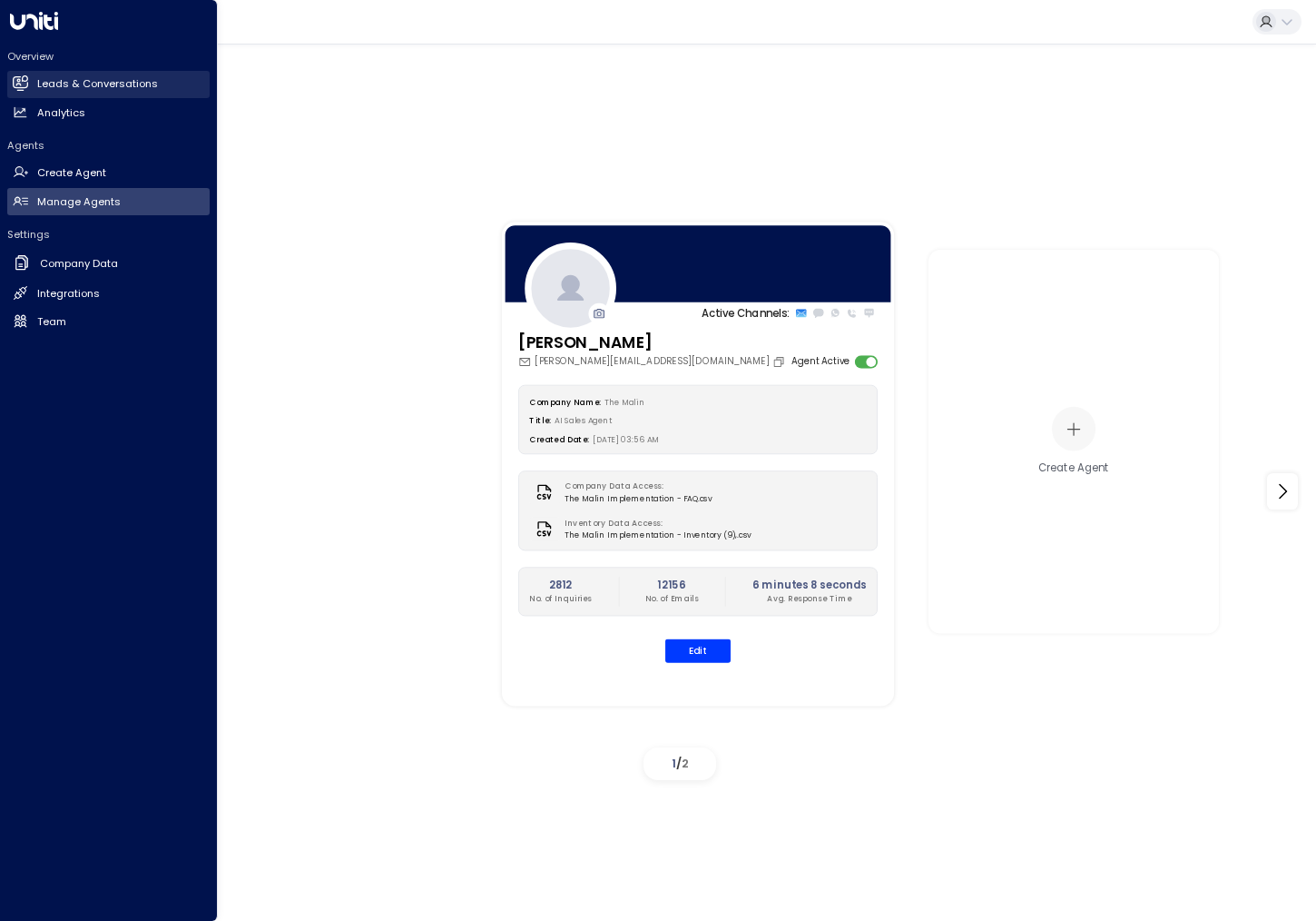 This screenshot has width=1316, height=921. I want to click on a: Manage Agents, so click(108, 201).